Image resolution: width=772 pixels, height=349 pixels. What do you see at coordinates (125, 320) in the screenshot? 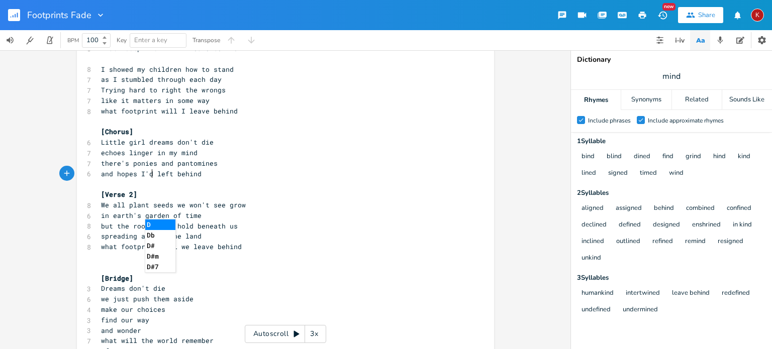
I see `span: find our way` at bounding box center [125, 320].